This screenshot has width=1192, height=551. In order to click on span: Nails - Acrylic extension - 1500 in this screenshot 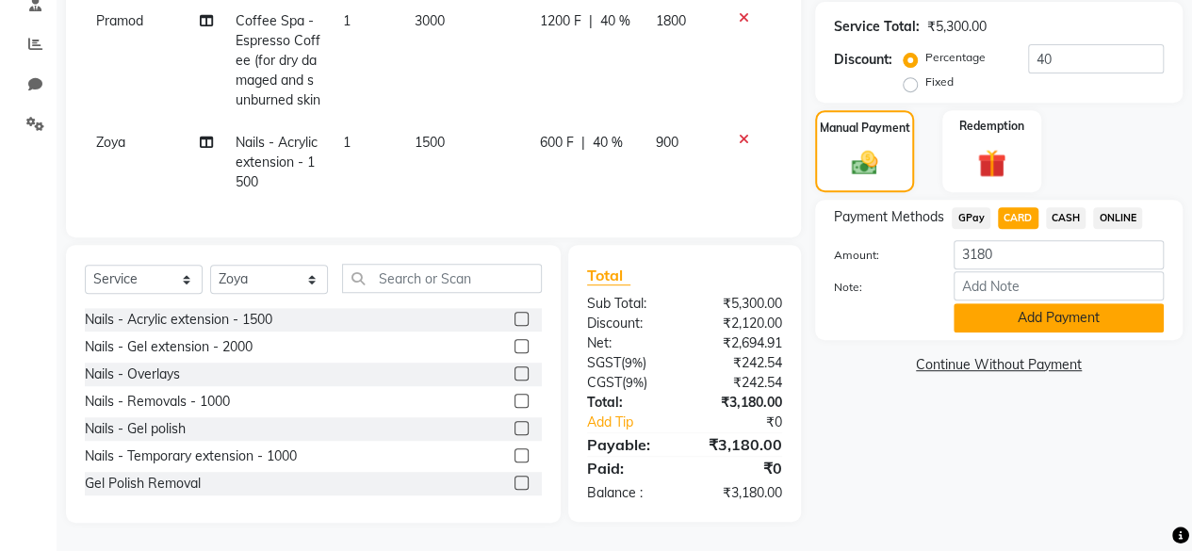, I will do `click(276, 162)`.